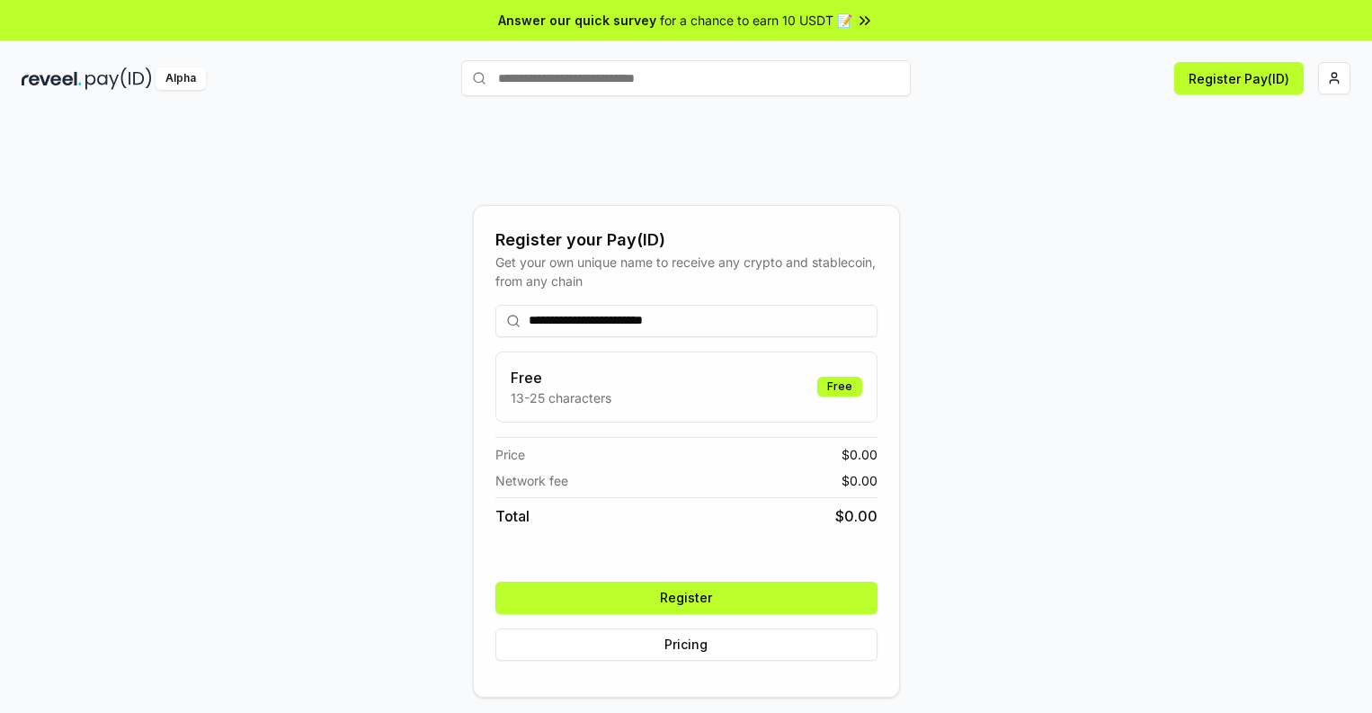  What do you see at coordinates (686, 645) in the screenshot?
I see `button: Pricing` at bounding box center [686, 645].